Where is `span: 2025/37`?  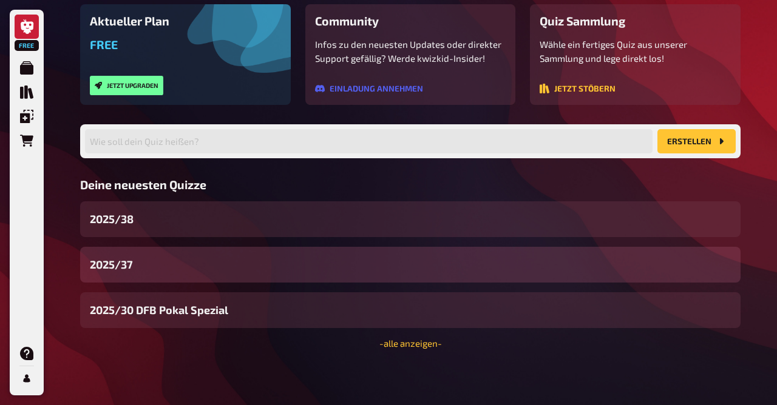 span: 2025/37 is located at coordinates (111, 265).